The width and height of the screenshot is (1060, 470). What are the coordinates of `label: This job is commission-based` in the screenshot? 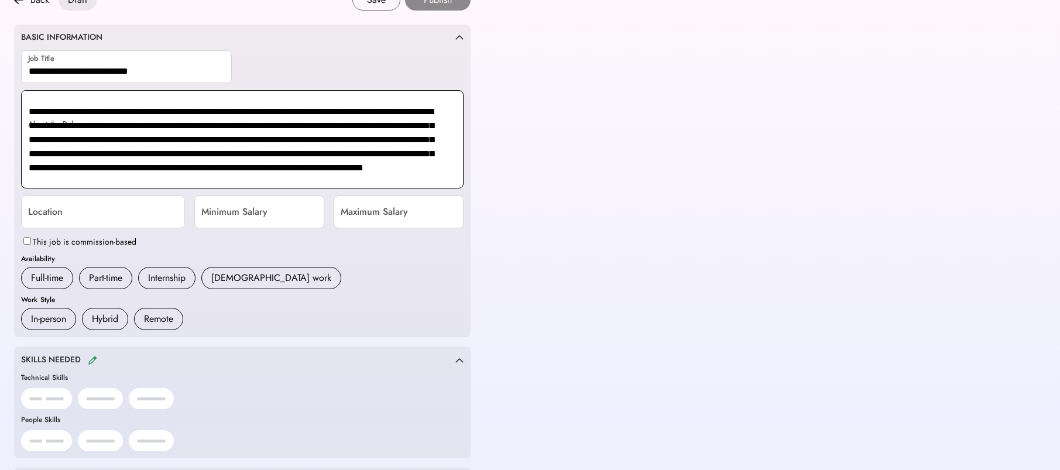 It's located at (84, 242).